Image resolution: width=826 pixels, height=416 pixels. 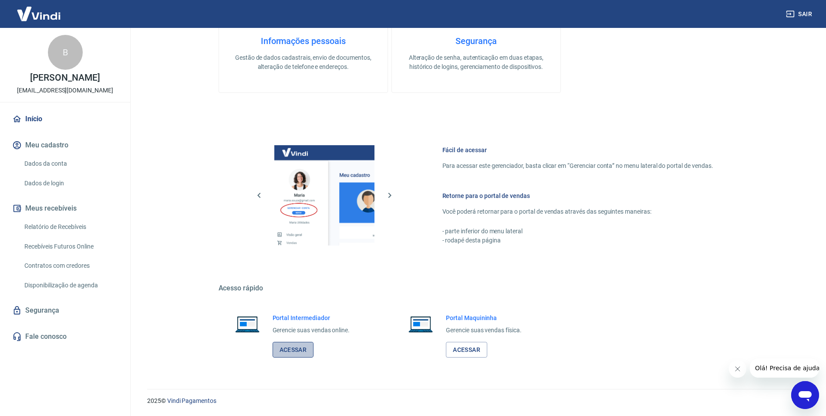 What do you see at coordinates (65, 310) in the screenshot?
I see `a: Segurança` at bounding box center [65, 310].